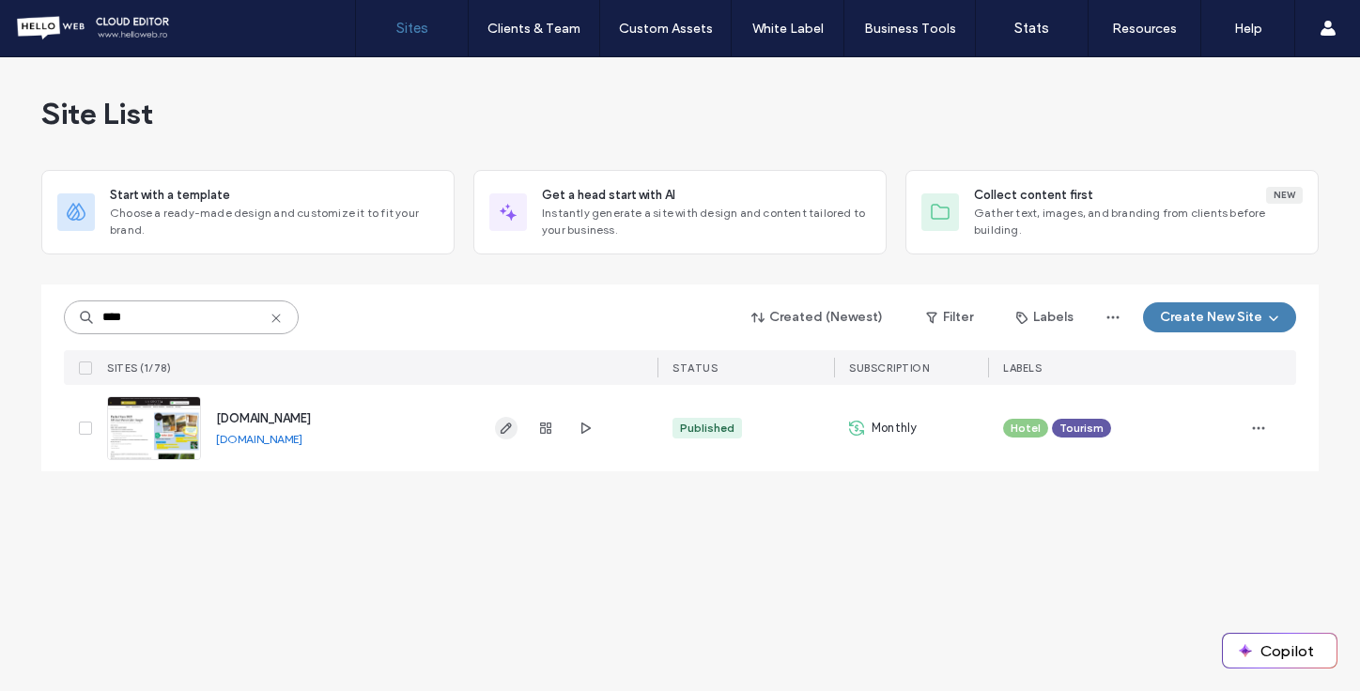 The image size is (1360, 691). Describe the element at coordinates (1284, 195) in the screenshot. I see `div: New` at that location.